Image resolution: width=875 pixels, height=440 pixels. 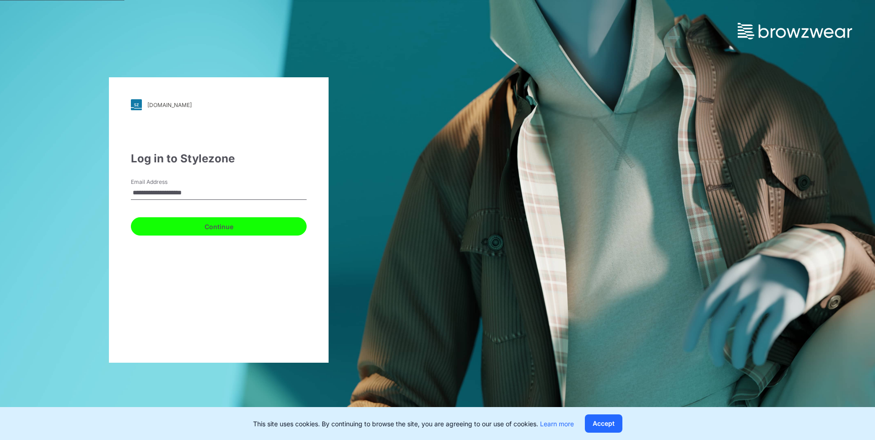 I want to click on img: svg+xml;base64,PHN2ZyB3aWR0aD0iMjgiIGhlaWdodD0iMjgiIHZpZXdCb3g9IjAgMCAyOCAyOCIgZmlsbD0ibm9uZSIgeG..., so click(x=136, y=105).